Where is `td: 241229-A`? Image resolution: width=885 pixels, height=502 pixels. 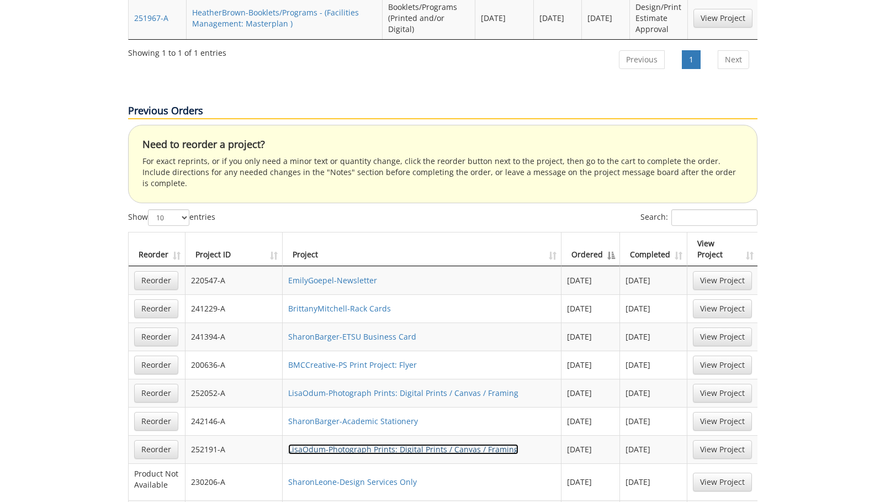 td: 241229-A is located at coordinates (234, 308).